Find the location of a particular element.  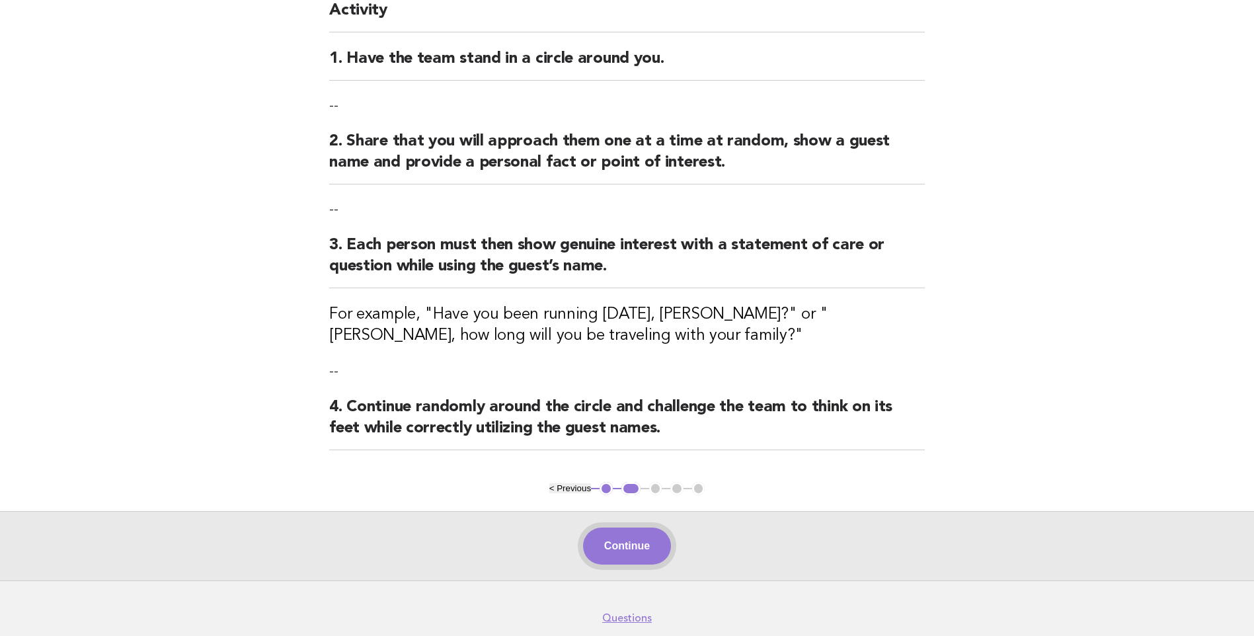

button: < Previous is located at coordinates (570, 488).